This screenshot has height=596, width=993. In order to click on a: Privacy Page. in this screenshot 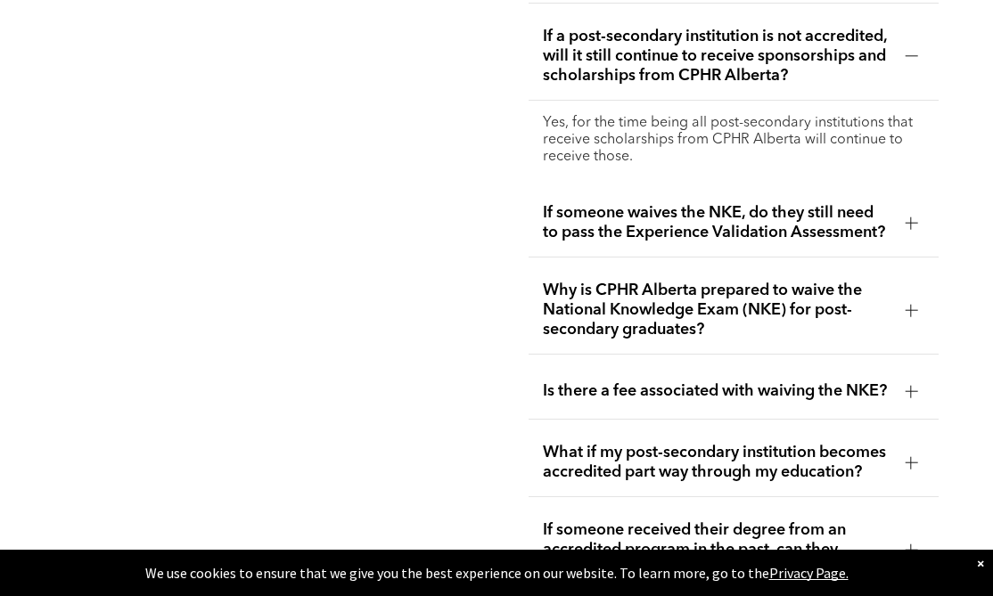, I will do `click(808, 573)`.